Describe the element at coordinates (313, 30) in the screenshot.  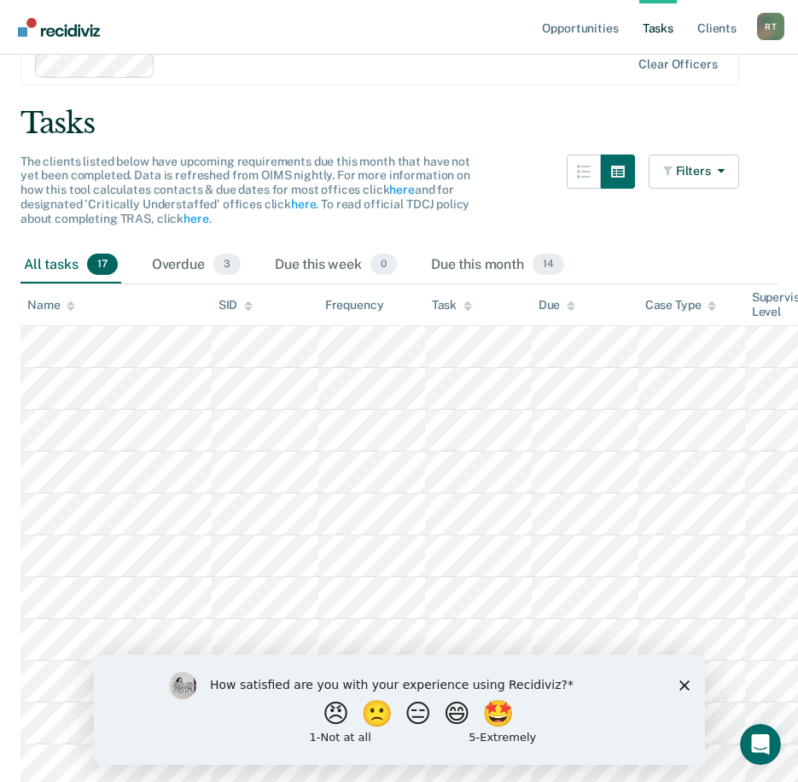
I see `div: How satisfied are you with your experience using Recidiviz?` at that location.